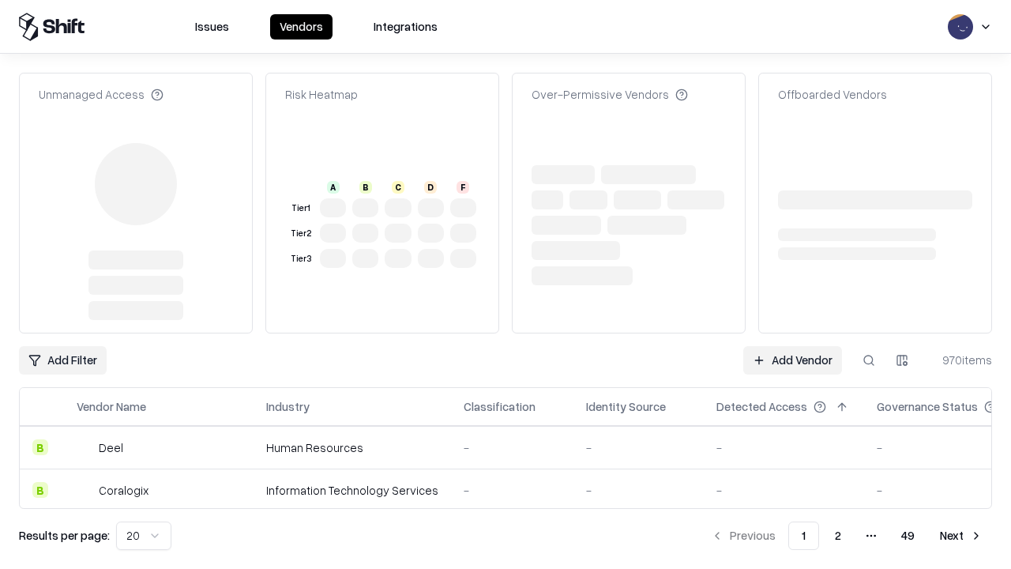 The height and width of the screenshot is (569, 1011). What do you see at coordinates (431, 187) in the screenshot?
I see `div: D` at bounding box center [431, 187].